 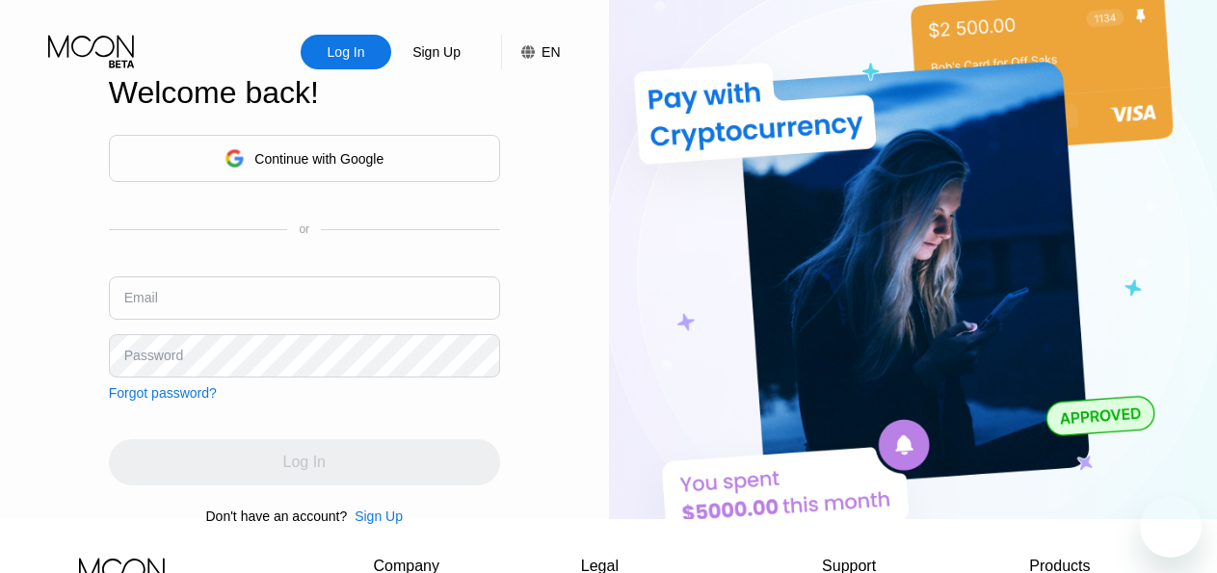 What do you see at coordinates (141, 298) in the screenshot?
I see `div: Email` at bounding box center [141, 298].